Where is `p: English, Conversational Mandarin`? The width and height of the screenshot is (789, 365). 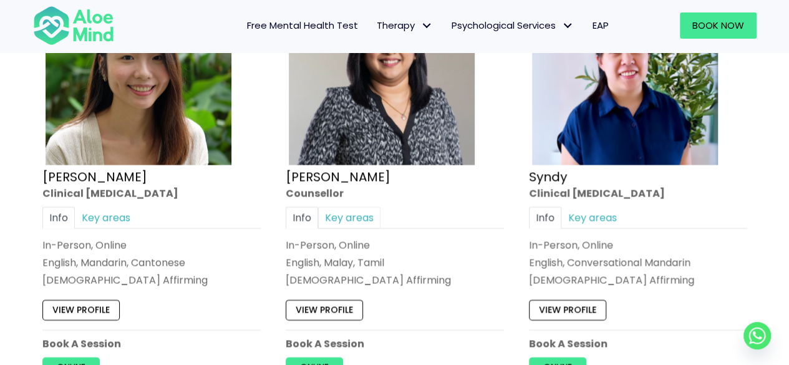 p: English, Conversational Mandarin is located at coordinates (638, 262).